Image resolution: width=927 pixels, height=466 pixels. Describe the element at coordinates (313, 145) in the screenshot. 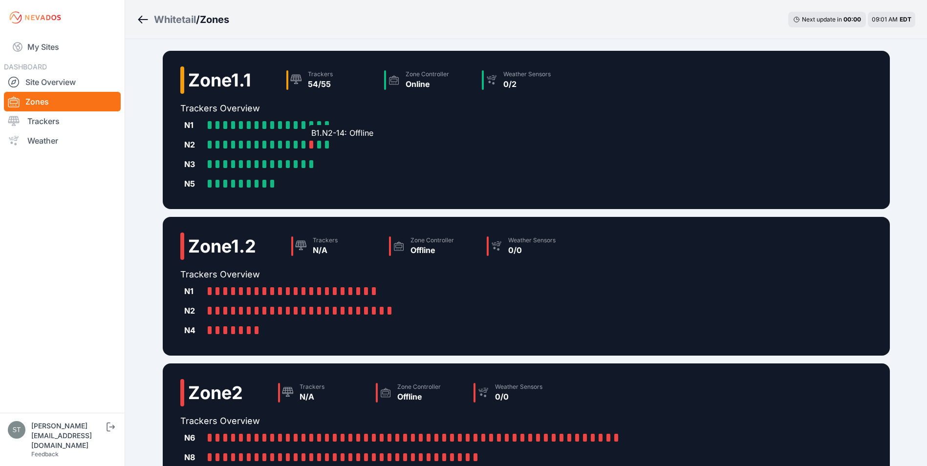

I see `a: B1.N2-14: Offline` at that location.